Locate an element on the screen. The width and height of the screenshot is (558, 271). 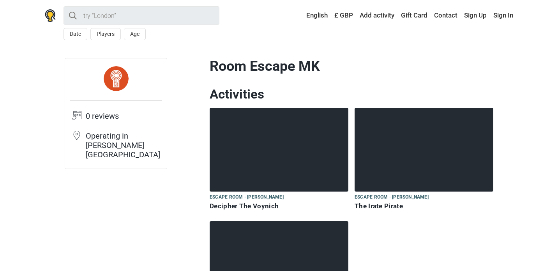
button: Date is located at coordinates (75, 34).